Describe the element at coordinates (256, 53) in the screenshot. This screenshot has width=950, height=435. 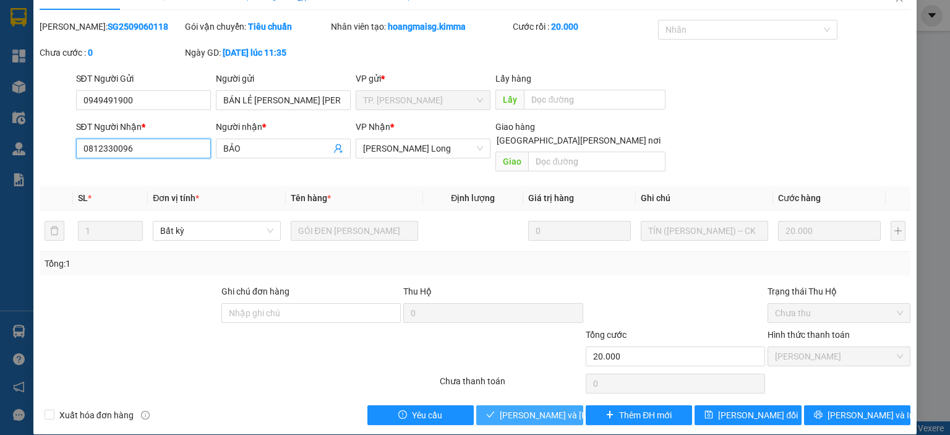
I see `div: Ngày GD:` at that location.